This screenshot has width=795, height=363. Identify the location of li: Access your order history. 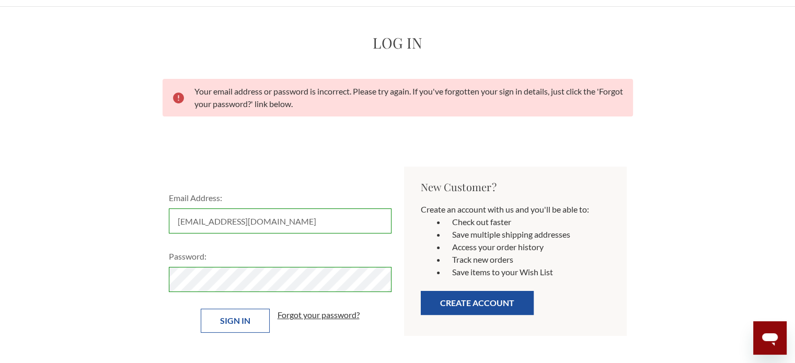
(528, 247).